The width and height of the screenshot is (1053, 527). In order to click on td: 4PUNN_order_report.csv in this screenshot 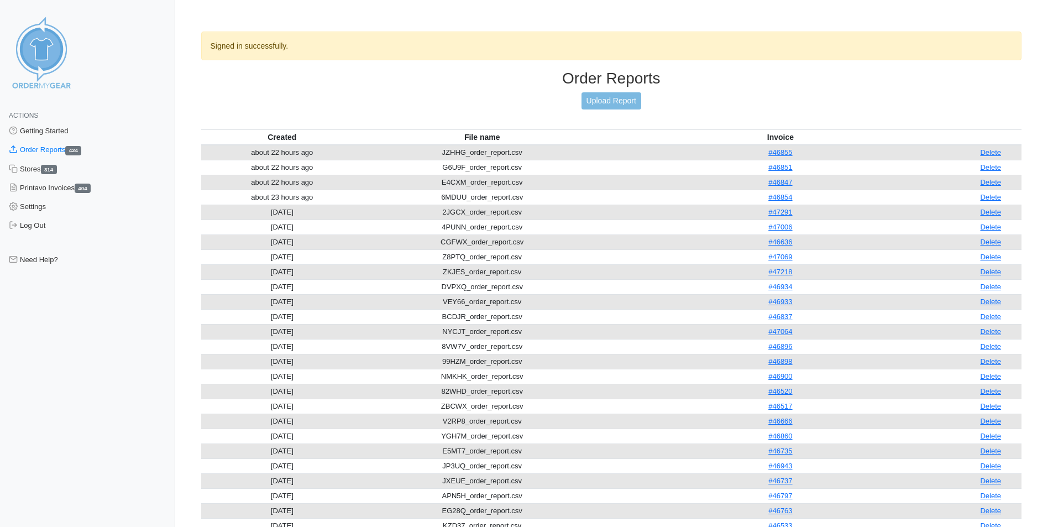, I will do `click(482, 227)`.